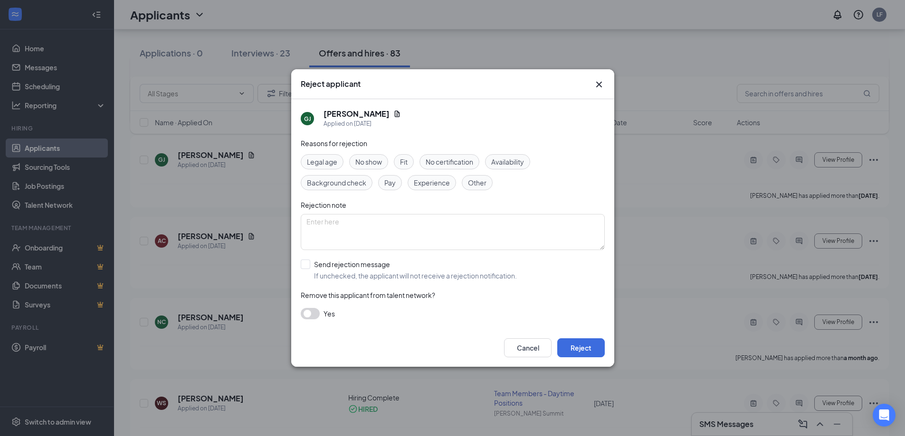 The image size is (905, 436). Describe the element at coordinates (404, 162) in the screenshot. I see `span: Fit` at that location.